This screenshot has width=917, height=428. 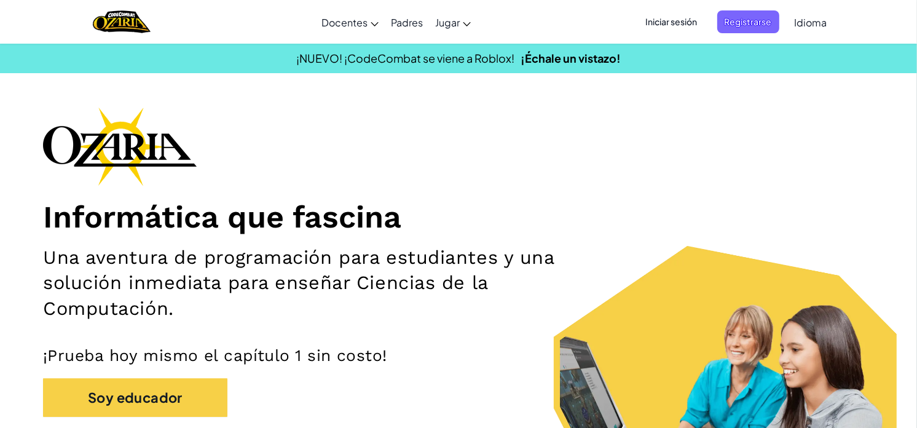 I want to click on a: ¡Échale un vistazo!, so click(x=570, y=58).